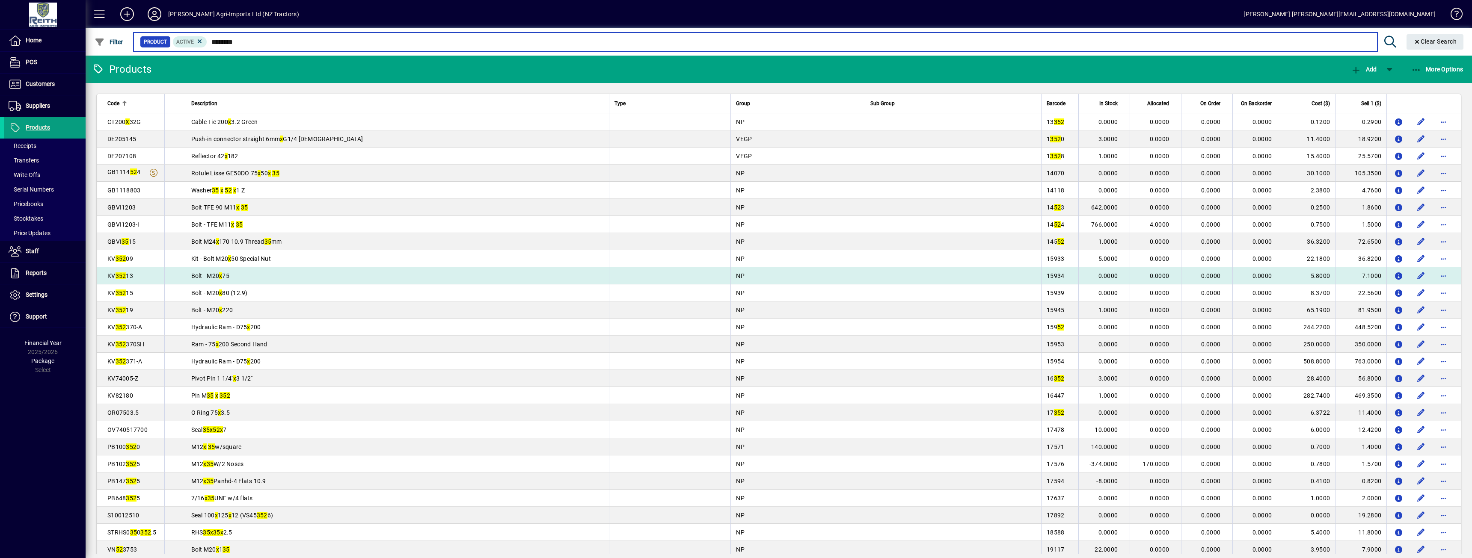 The width and height of the screenshot is (1472, 558). I want to click on span: Receipts, so click(22, 146).